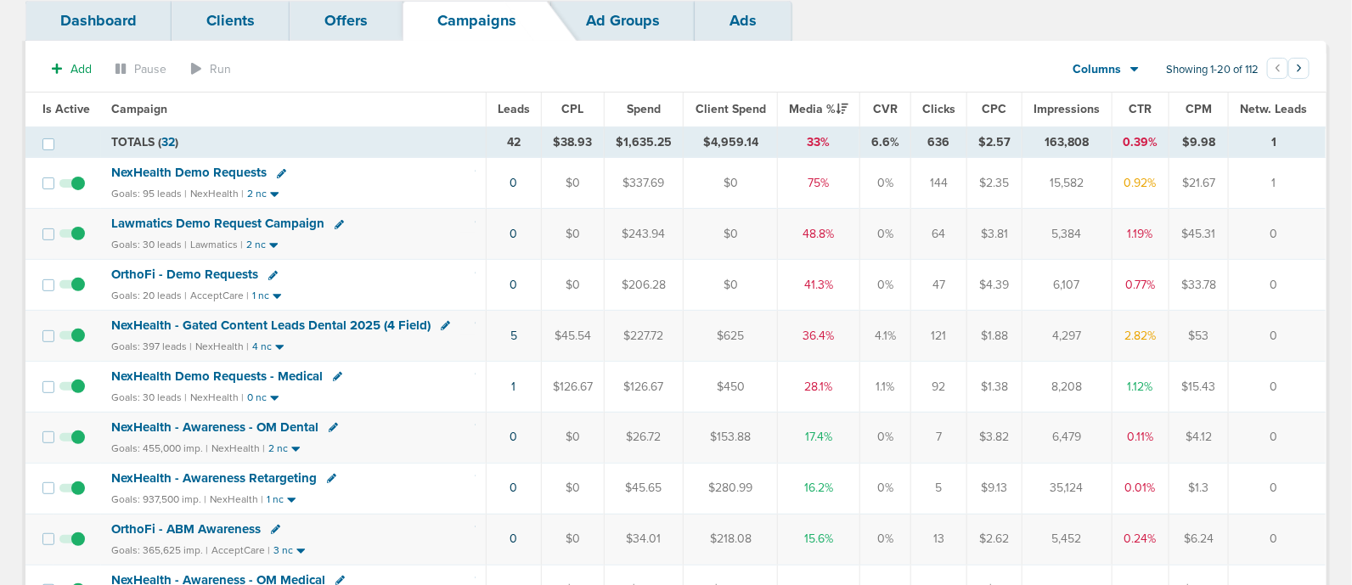 Image resolution: width=1352 pixels, height=585 pixels. I want to click on td: $1.88, so click(994, 336).